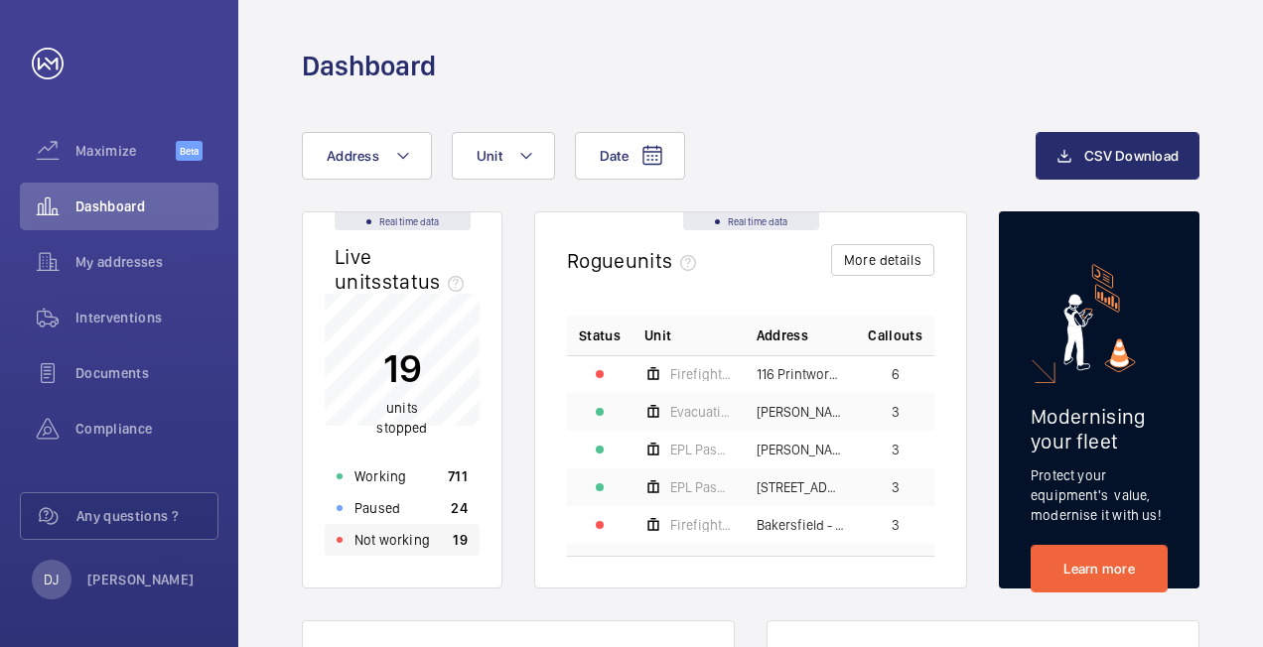  I want to click on span: units, so click(665, 260).